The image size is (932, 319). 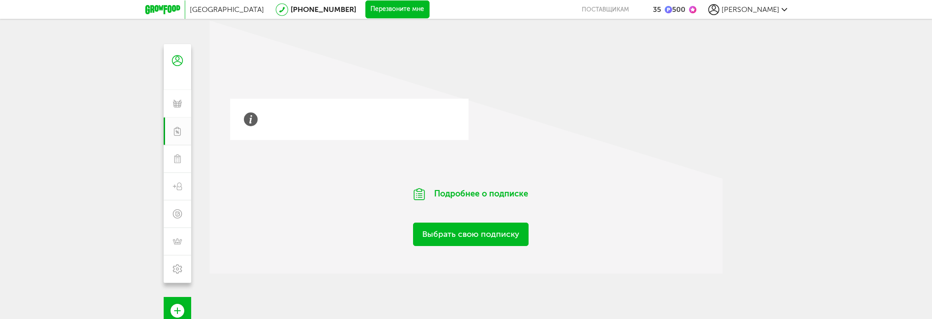 What do you see at coordinates (657, 9) in the screenshot?
I see `div: 35` at bounding box center [657, 9].